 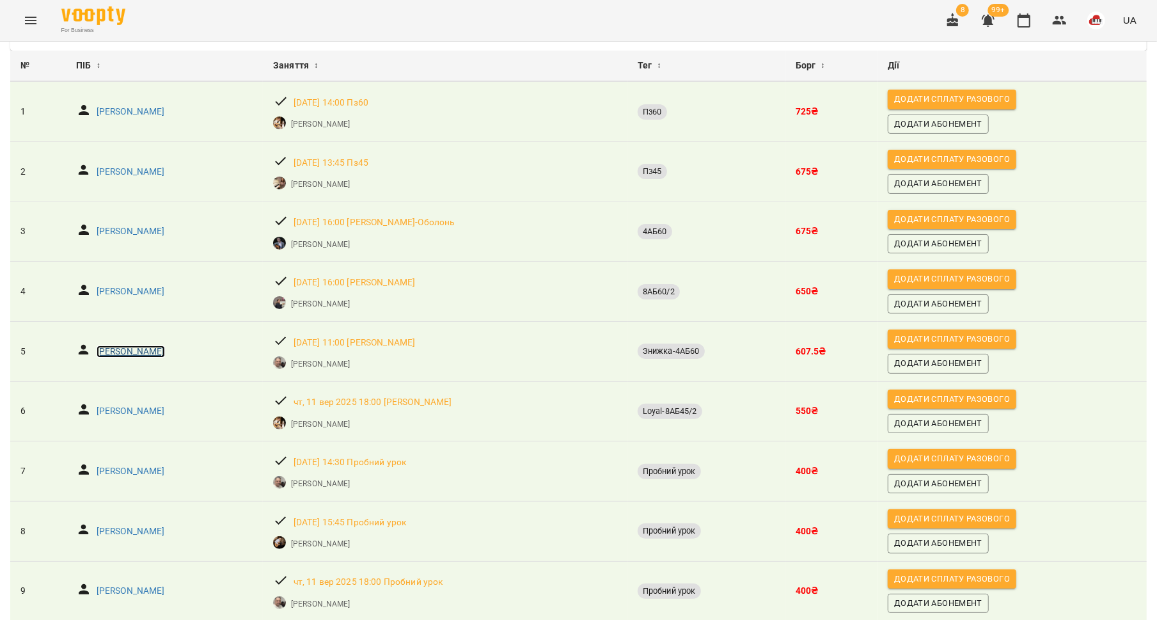 I want to click on td: 7, so click(x=38, y=471).